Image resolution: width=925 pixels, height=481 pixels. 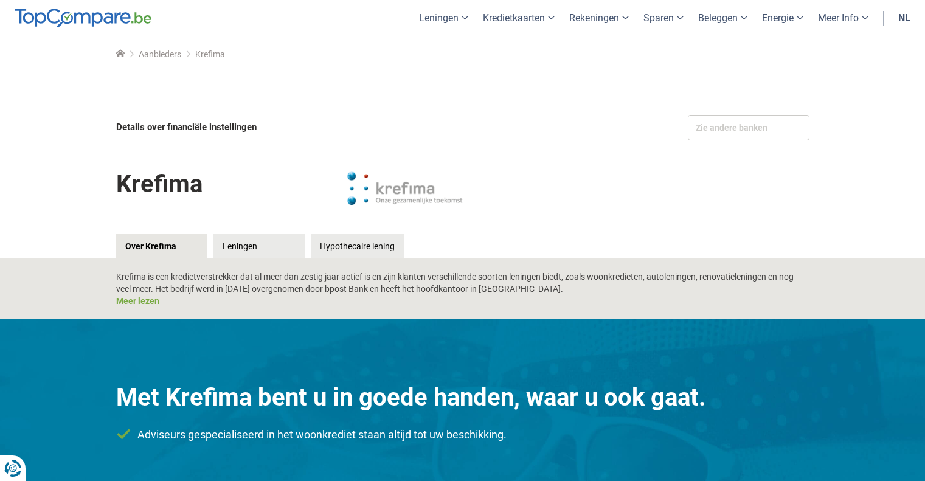 What do you see at coordinates (288, 127) in the screenshot?
I see `div: Details over financiële instellingen` at bounding box center [288, 127].